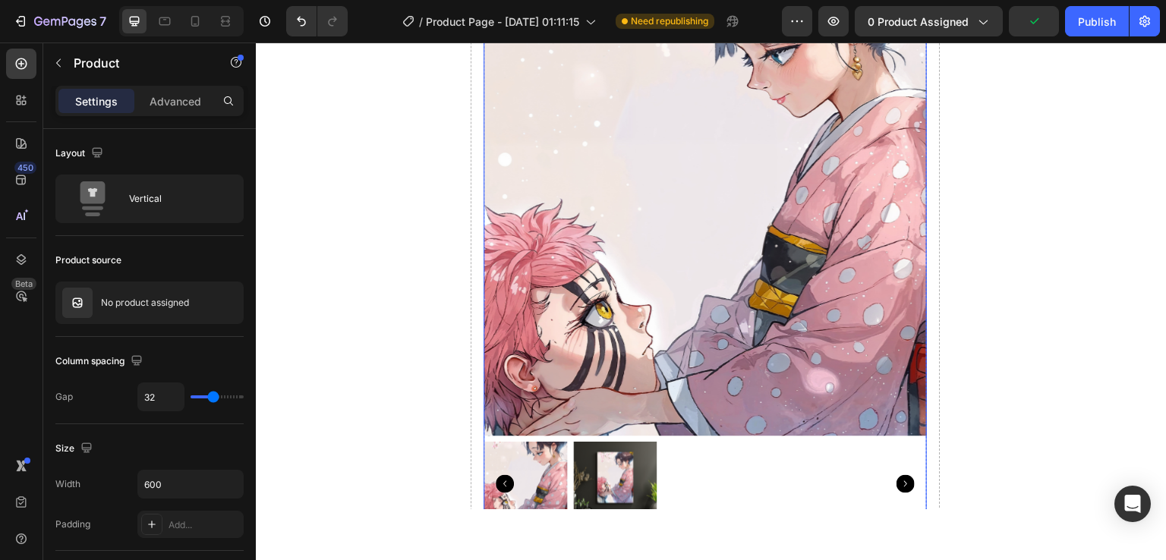 The image size is (1166, 560). Describe the element at coordinates (88, 260) in the screenshot. I see `div: Product source` at that location.